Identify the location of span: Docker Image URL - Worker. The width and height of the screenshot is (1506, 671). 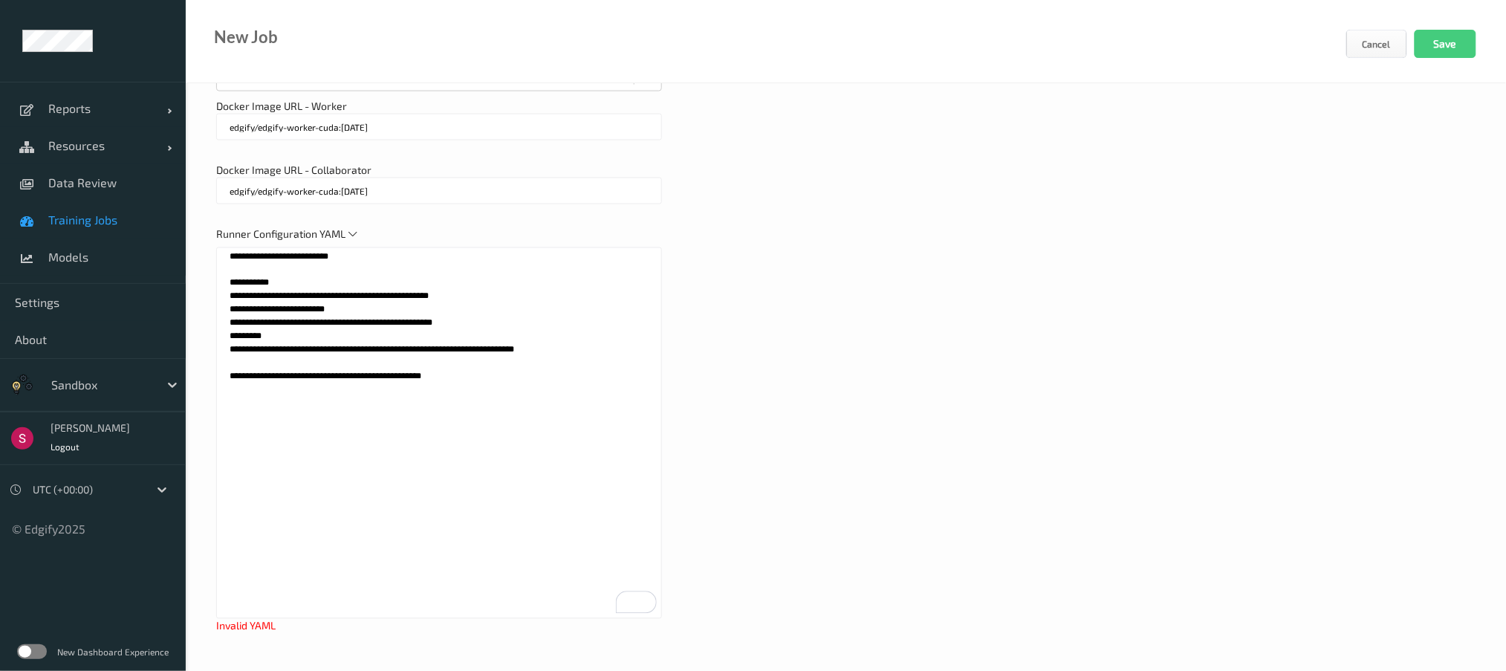
(282, 105).